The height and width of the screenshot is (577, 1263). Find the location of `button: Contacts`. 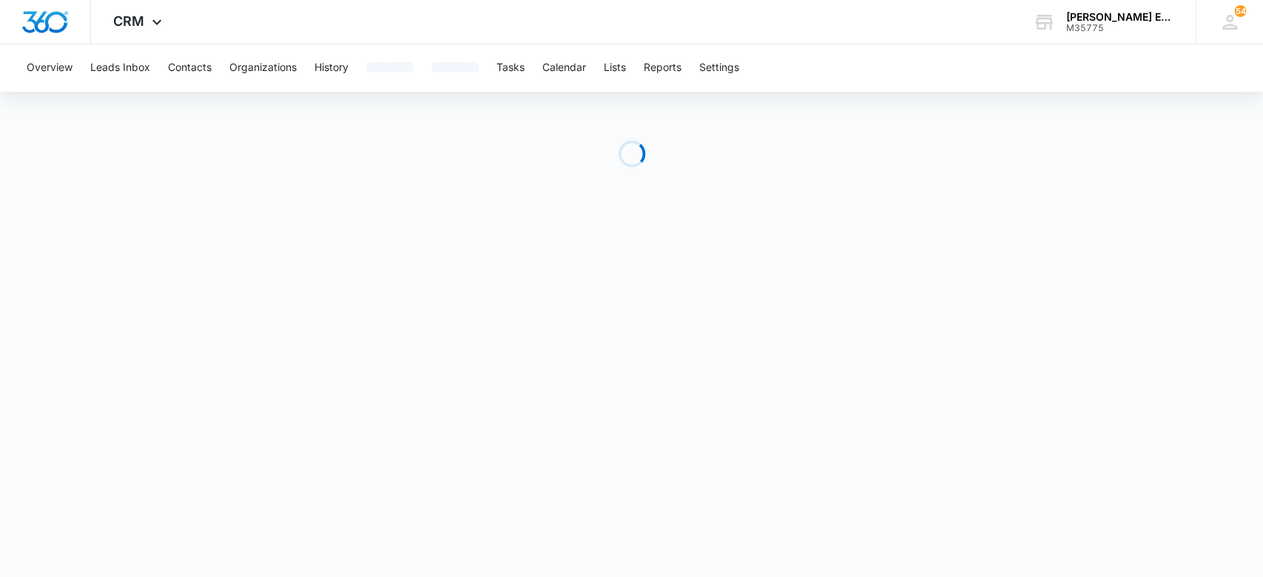

button: Contacts is located at coordinates (189, 68).